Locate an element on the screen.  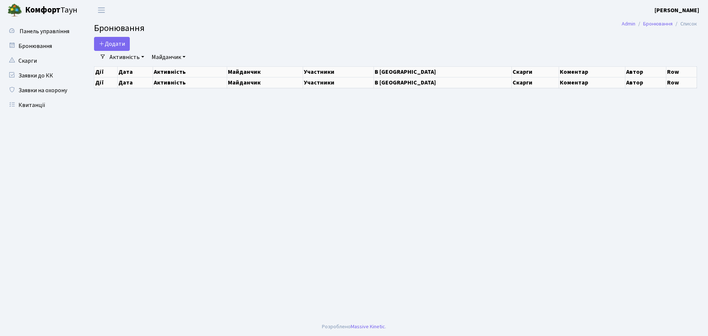
a: Скарги is located at coordinates (41, 61).